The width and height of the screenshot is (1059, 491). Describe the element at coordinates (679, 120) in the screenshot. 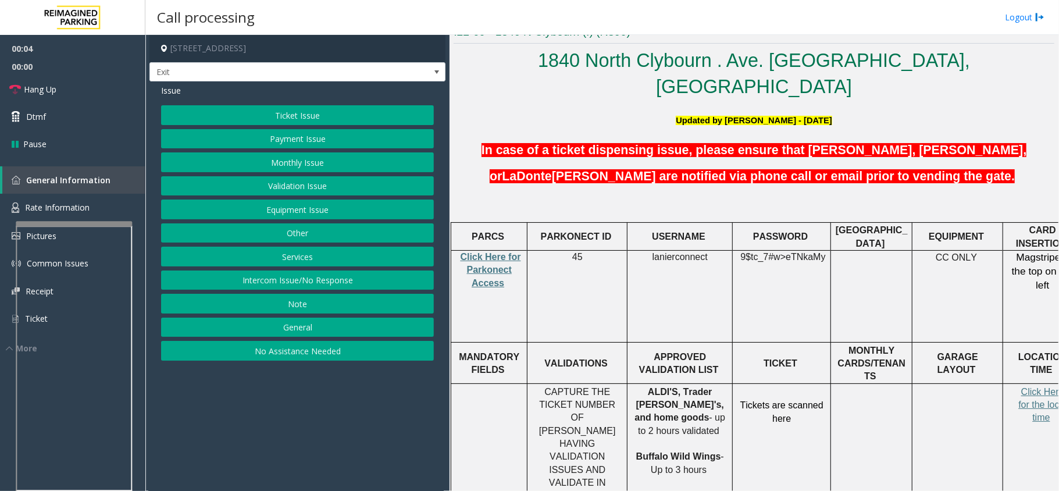

I see `span: U` at that location.